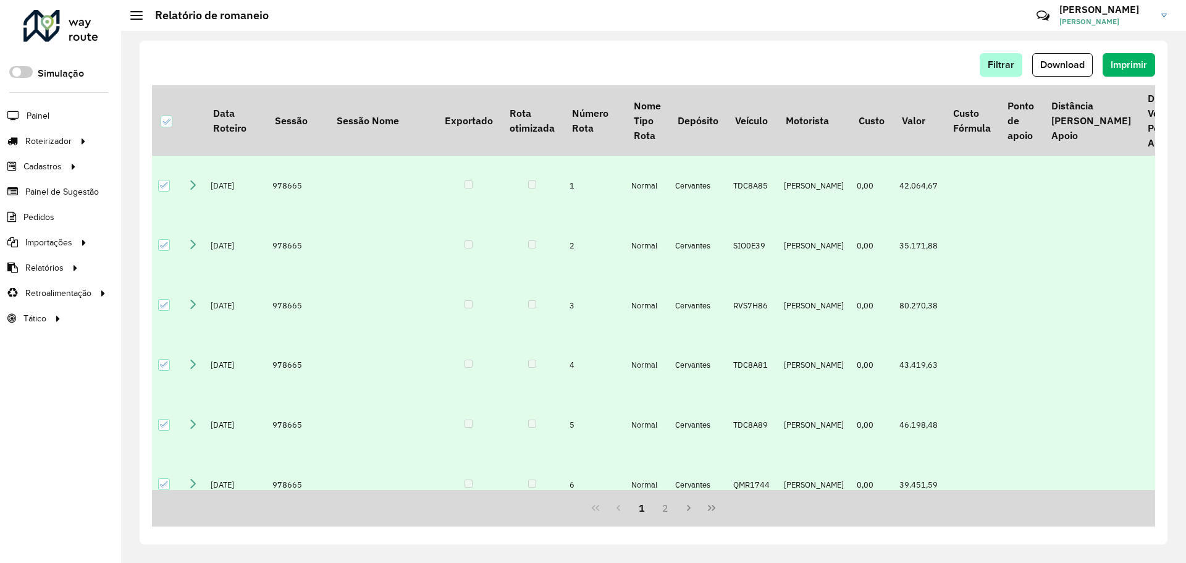 The width and height of the screenshot is (1186, 563). I want to click on label: Simulação, so click(61, 74).